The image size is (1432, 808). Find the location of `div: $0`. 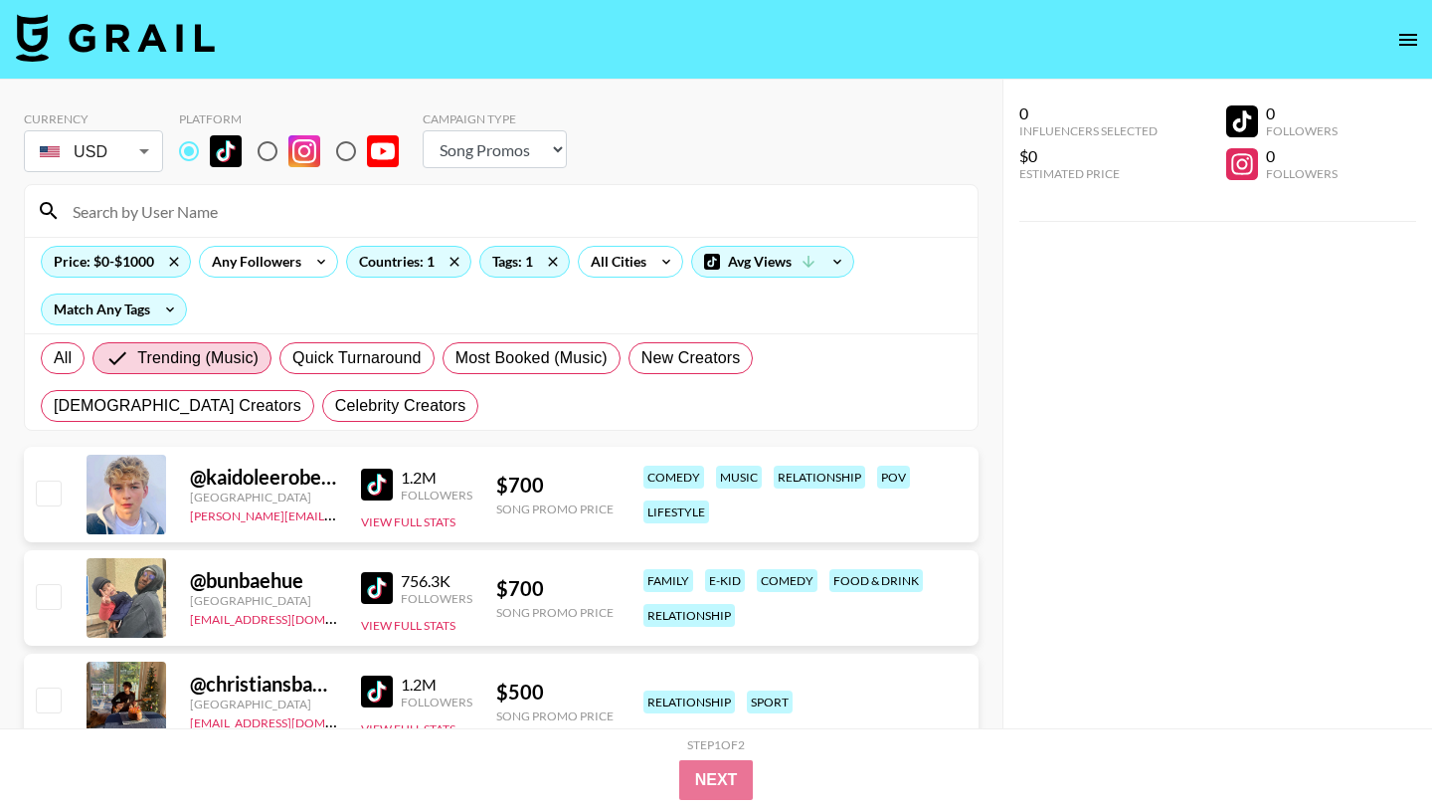

div: $0 is located at coordinates (1088, 156).